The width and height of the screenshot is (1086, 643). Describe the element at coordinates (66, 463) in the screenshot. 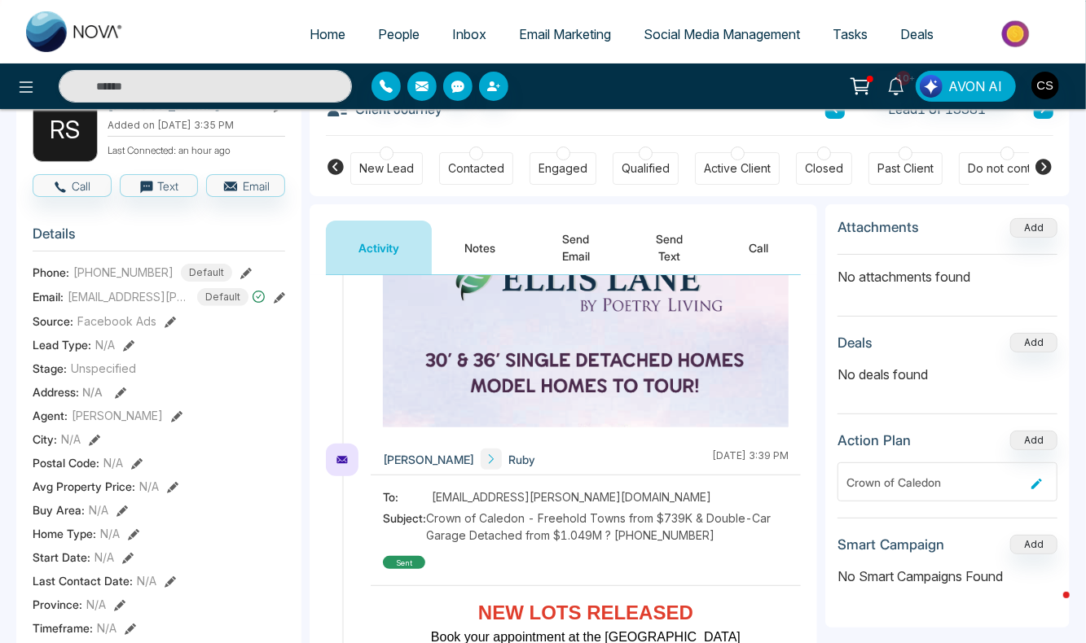

I see `span: Postal Code :` at that location.